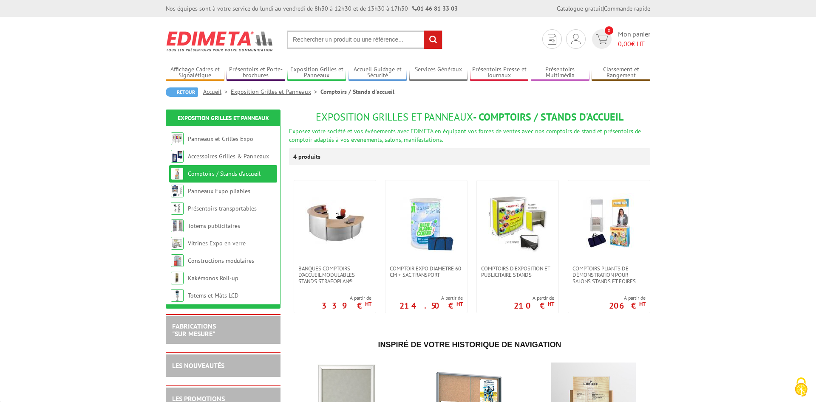 This screenshot has height=402, width=816. What do you see at coordinates (394, 117) in the screenshot?
I see `span: Exposition Grilles et Panneaux` at bounding box center [394, 117].